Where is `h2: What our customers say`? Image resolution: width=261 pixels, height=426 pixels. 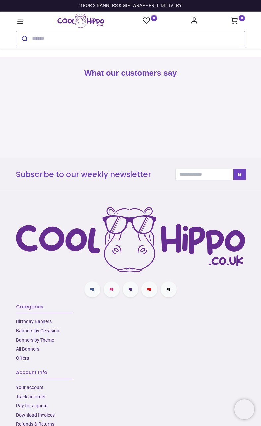 h2: What our customers say is located at coordinates (131, 73).